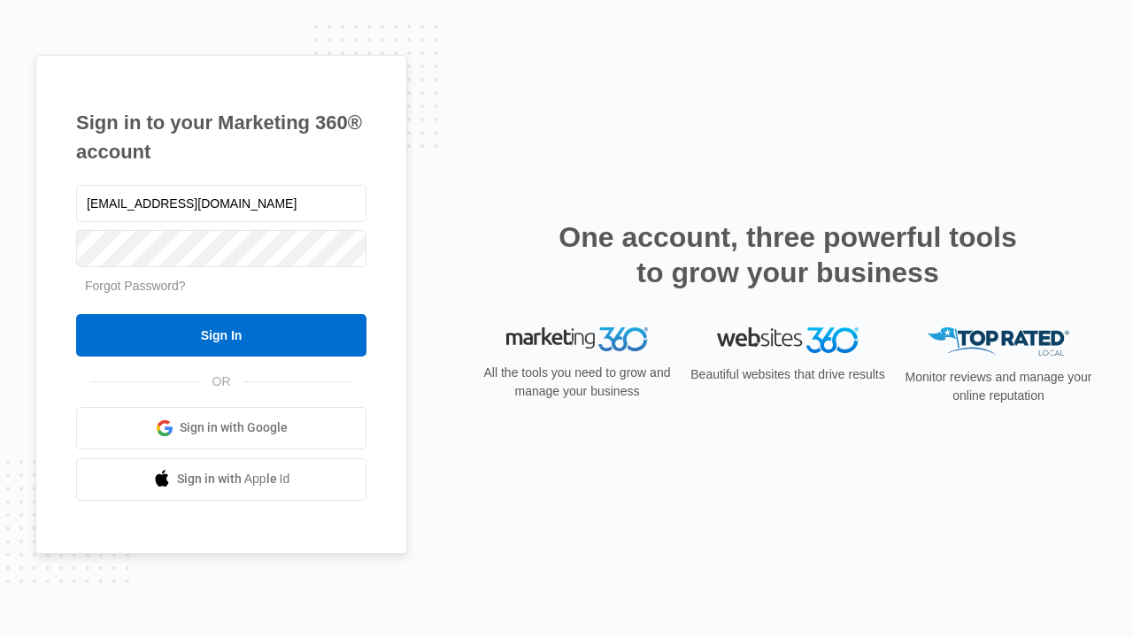  What do you see at coordinates (135, 286) in the screenshot?
I see `a: Forgot Password?` at bounding box center [135, 286].